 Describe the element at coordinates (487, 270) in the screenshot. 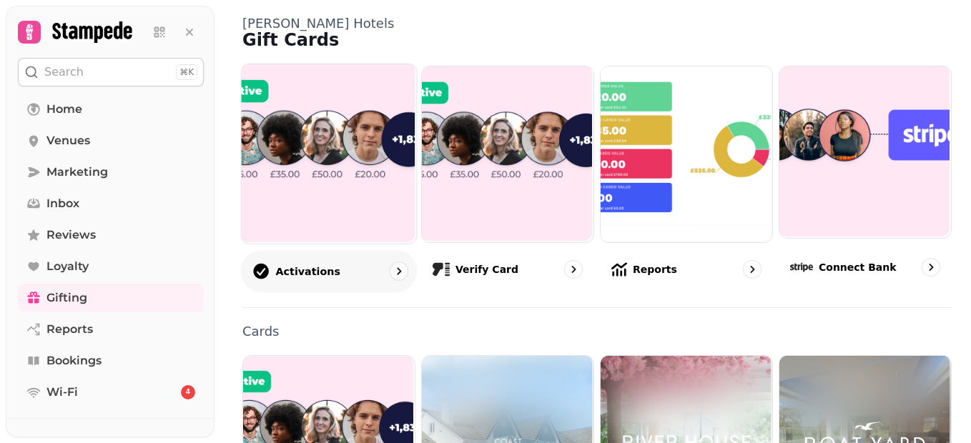

I see `p: Verify card` at that location.